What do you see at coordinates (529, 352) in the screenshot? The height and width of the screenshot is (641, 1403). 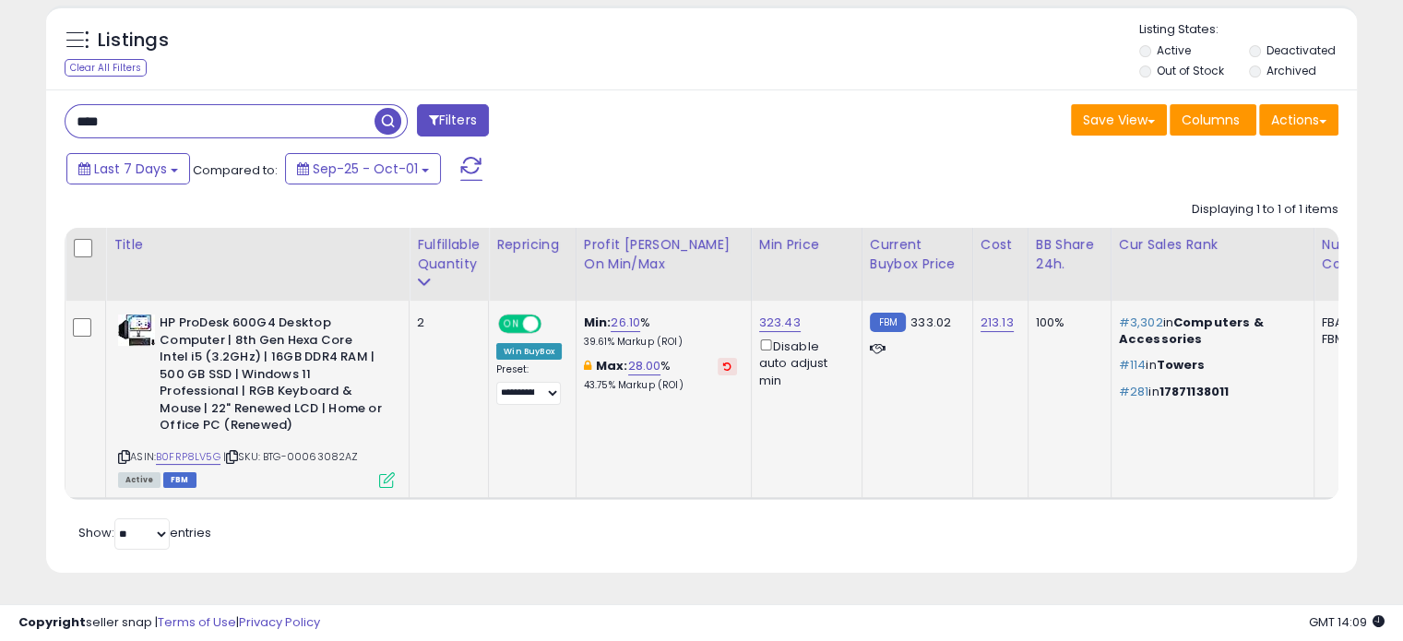 I see `div: Win BuyBox` at bounding box center [529, 352].